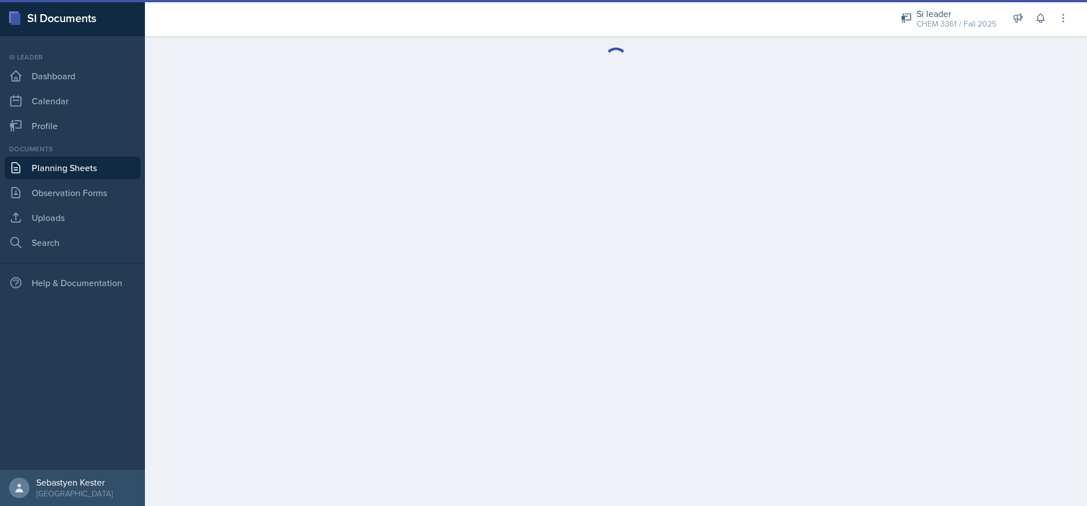 The height and width of the screenshot is (506, 1087). I want to click on div: CHEM 3361 / Fall 2025, so click(957, 24).